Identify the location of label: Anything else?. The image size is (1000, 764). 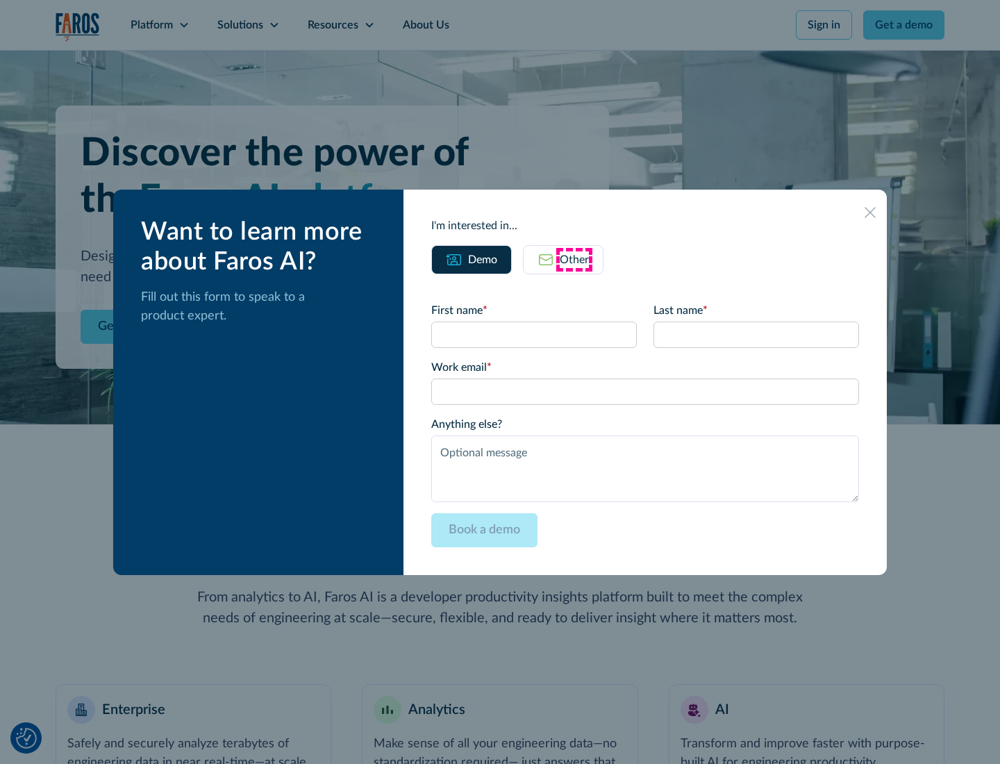
(645, 424).